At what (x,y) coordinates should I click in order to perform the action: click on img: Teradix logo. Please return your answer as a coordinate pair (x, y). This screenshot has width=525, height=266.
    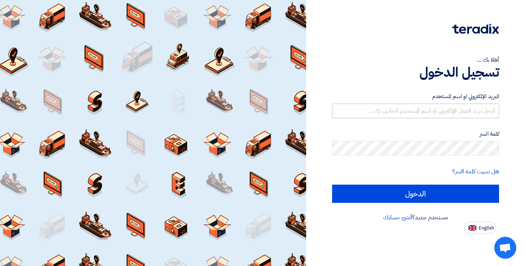
    Looking at the image, I should click on (475, 29).